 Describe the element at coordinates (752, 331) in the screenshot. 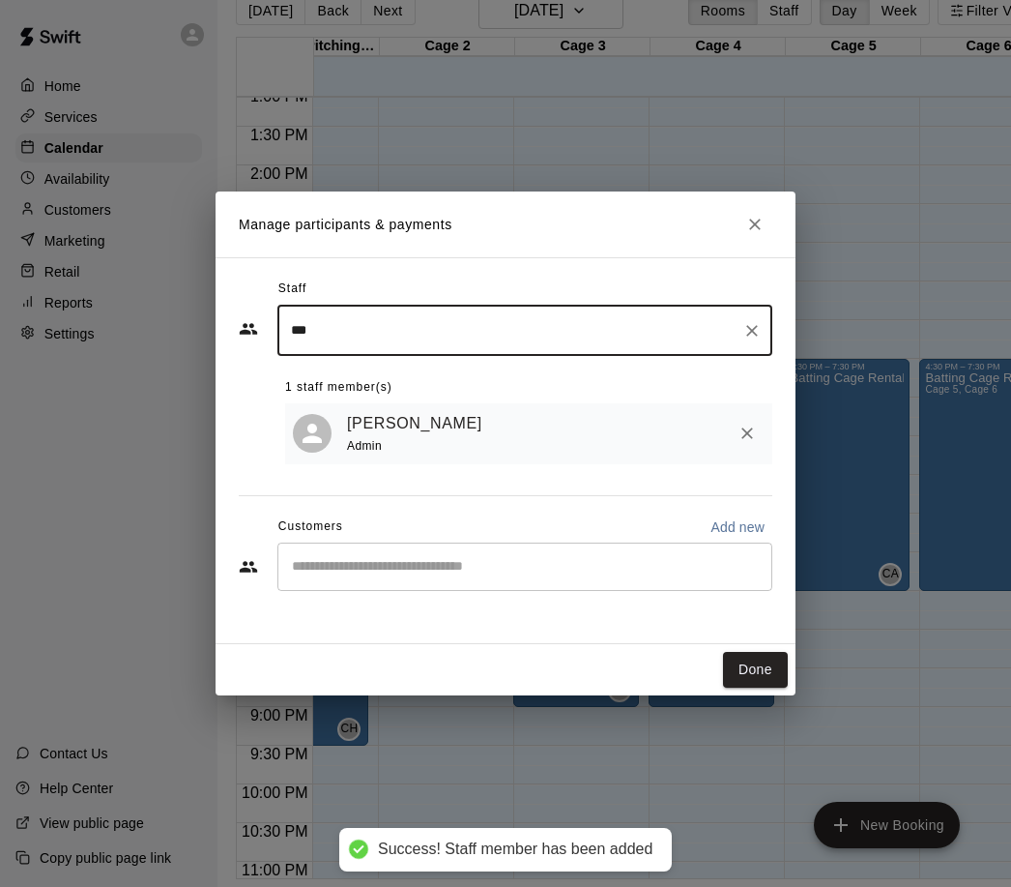

I see `button: Clear` at that location.